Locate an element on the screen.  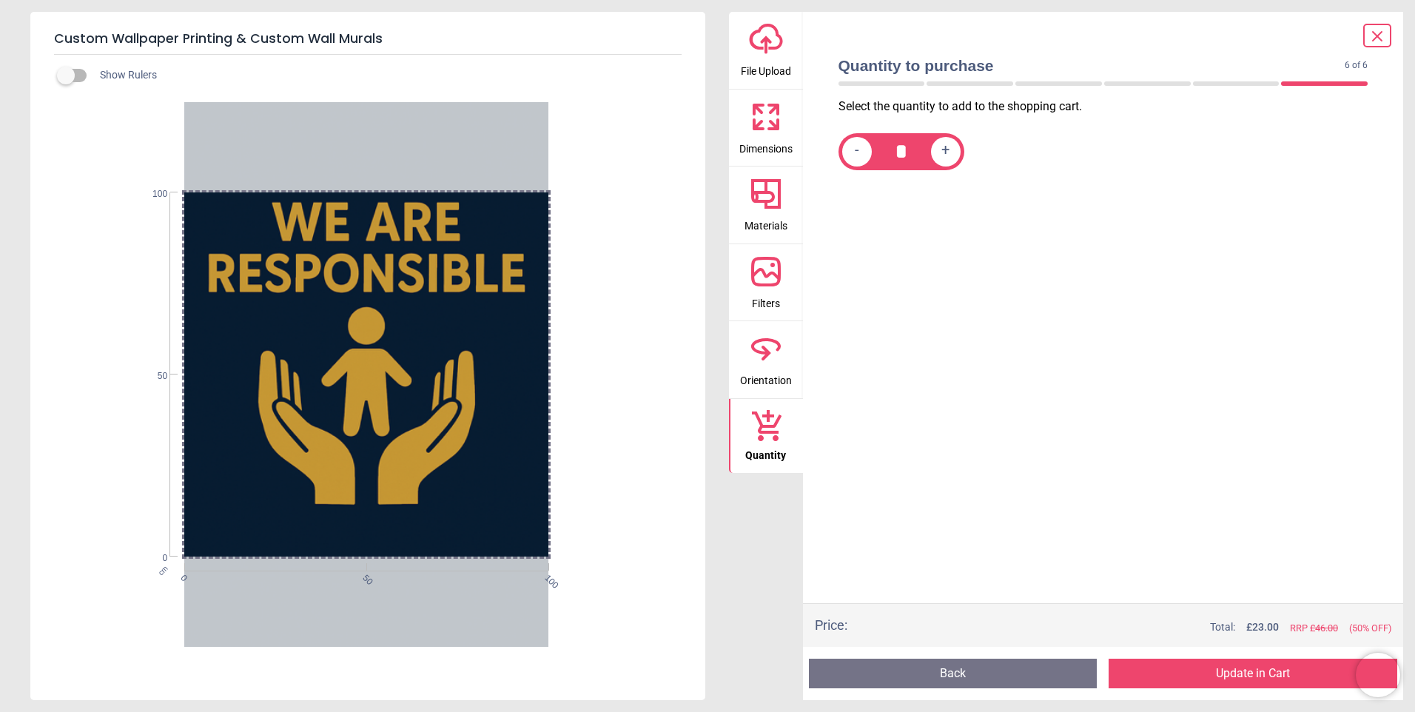
button: Quantity is located at coordinates (766, 436).